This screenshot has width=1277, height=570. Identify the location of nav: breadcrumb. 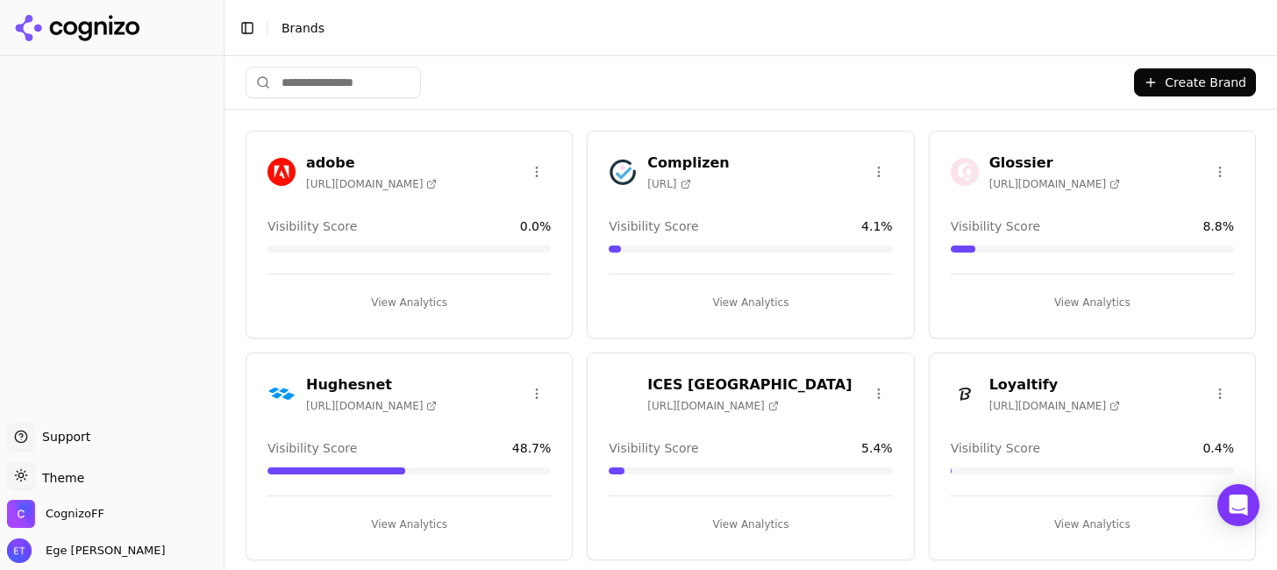
(754, 28).